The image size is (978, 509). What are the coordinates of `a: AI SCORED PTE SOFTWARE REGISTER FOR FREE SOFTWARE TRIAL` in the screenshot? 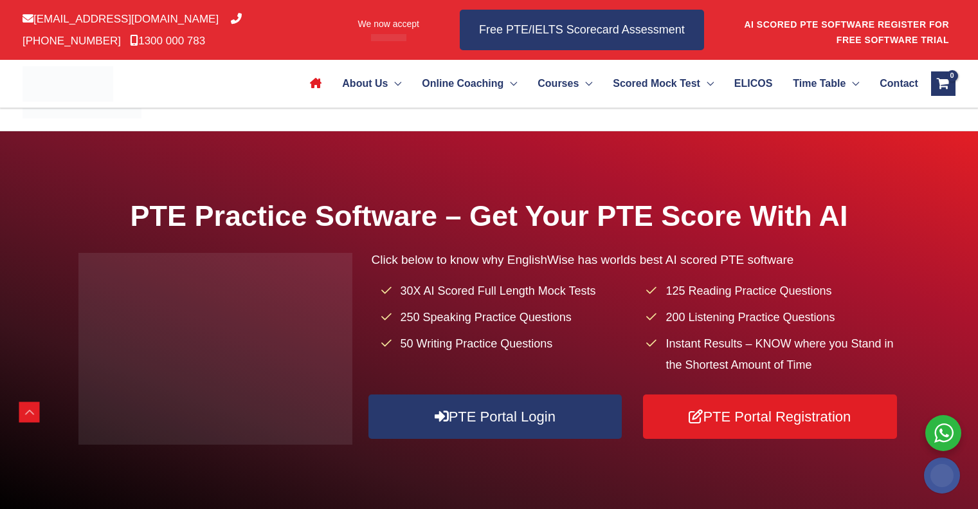 It's located at (846, 32).